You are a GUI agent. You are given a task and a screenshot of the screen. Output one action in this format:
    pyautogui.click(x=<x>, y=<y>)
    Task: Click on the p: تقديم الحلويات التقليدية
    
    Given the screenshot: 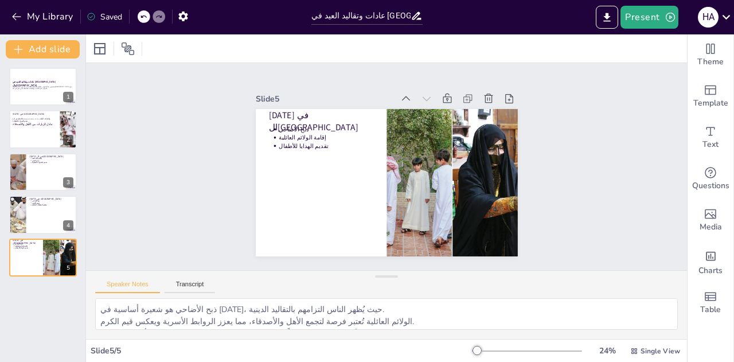 What is the action you would take?
    pyautogui.click(x=53, y=163)
    